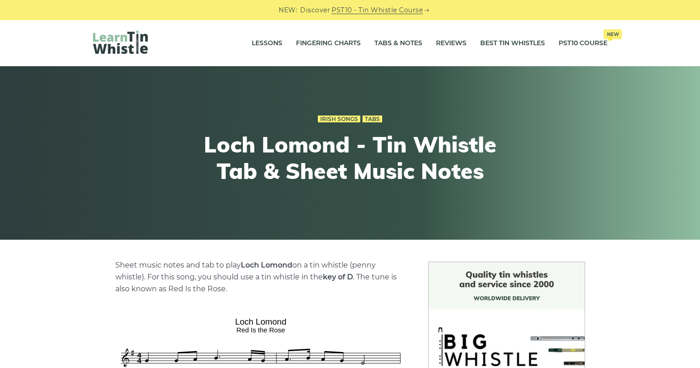  What do you see at coordinates (583, 43) in the screenshot?
I see `a: PST10 CourseNew` at bounding box center [583, 43].